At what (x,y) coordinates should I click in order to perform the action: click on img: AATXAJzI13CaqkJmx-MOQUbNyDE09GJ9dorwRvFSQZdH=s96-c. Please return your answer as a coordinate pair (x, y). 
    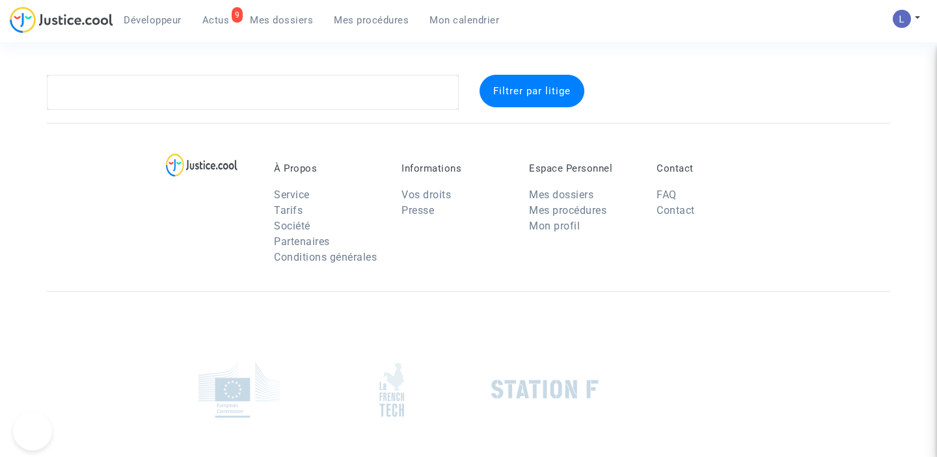
    Looking at the image, I should click on (902, 19).